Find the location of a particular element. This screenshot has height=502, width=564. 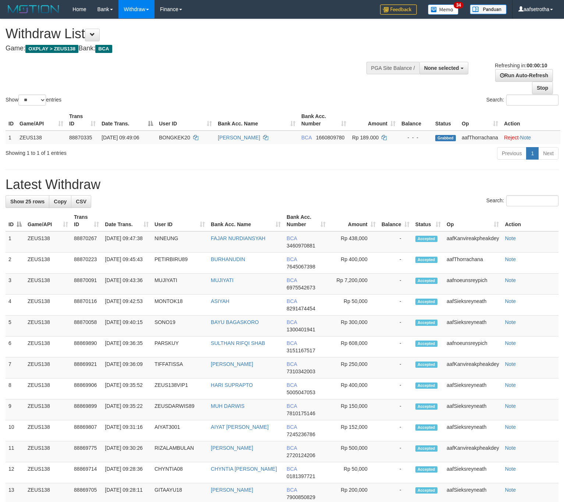

td: PETIRBIRU89 is located at coordinates (180, 263).